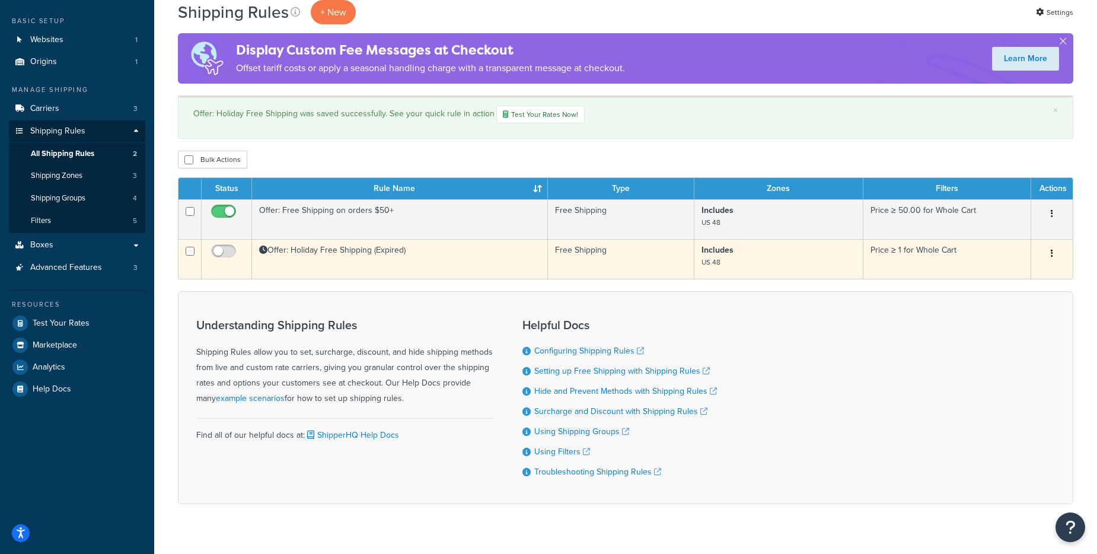  Describe the element at coordinates (77, 90) in the screenshot. I see `div: Manage Shipping` at that location.